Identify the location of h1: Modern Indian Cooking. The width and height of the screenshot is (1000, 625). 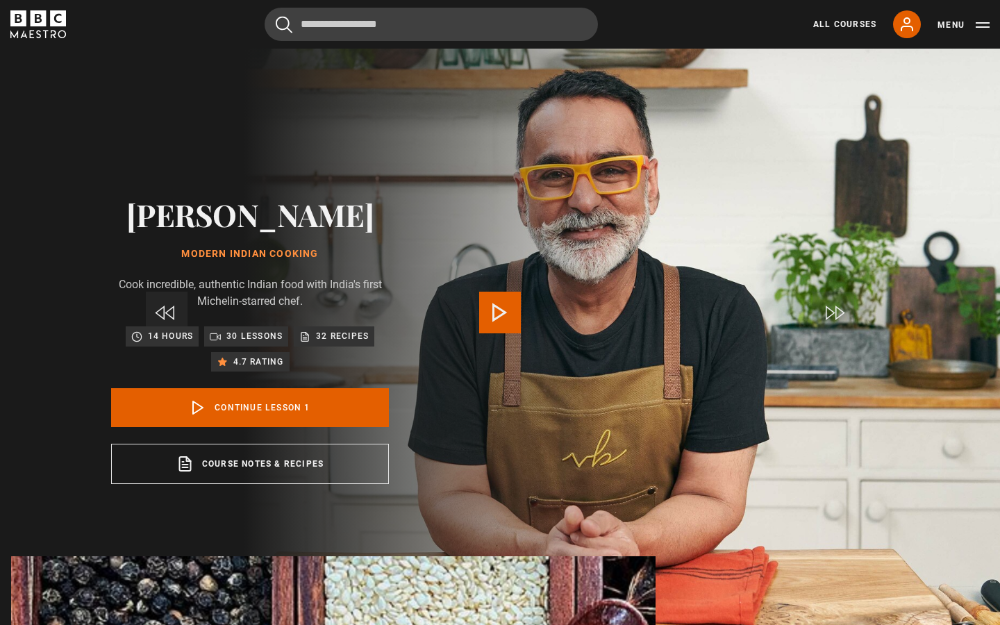
(250, 254).